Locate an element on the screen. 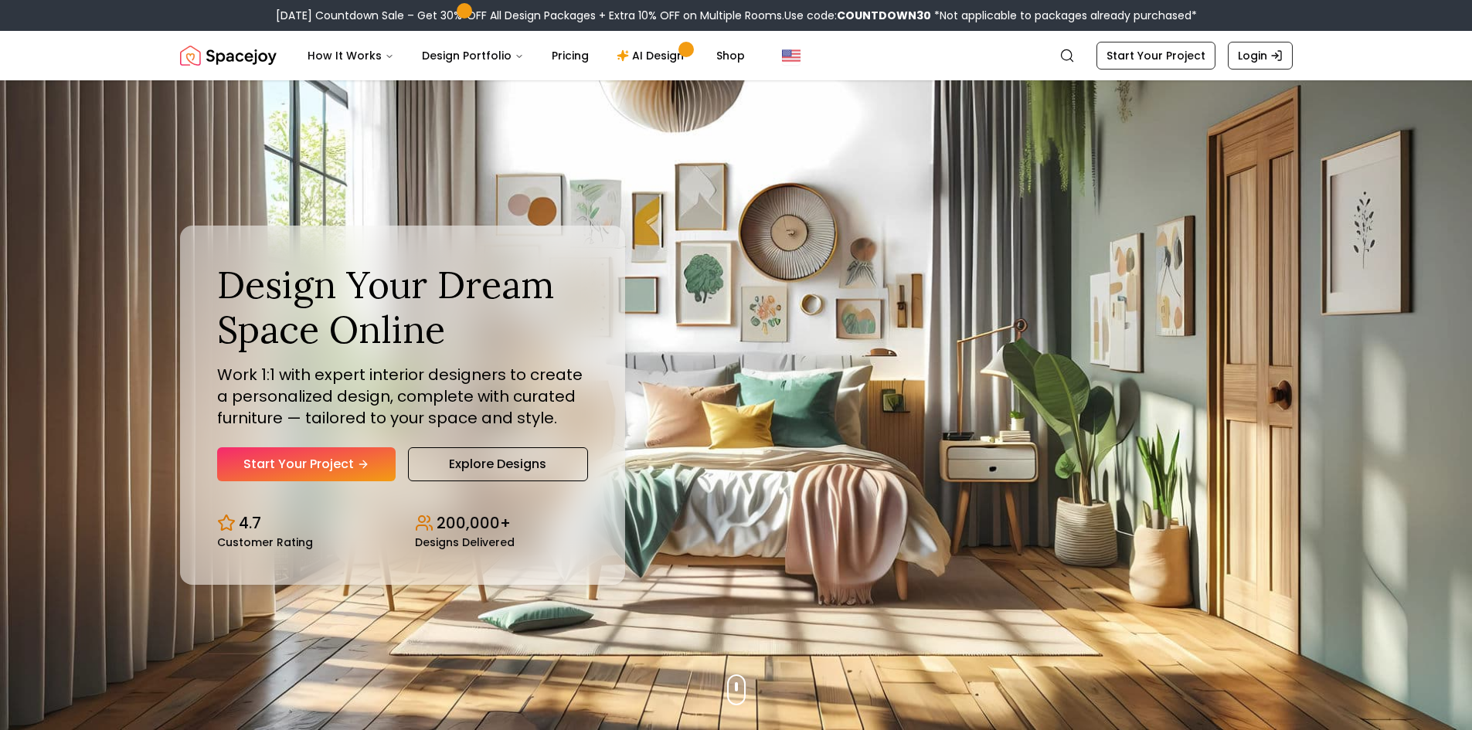  h1: Design Your Dream Space Online is located at coordinates (402, 307).